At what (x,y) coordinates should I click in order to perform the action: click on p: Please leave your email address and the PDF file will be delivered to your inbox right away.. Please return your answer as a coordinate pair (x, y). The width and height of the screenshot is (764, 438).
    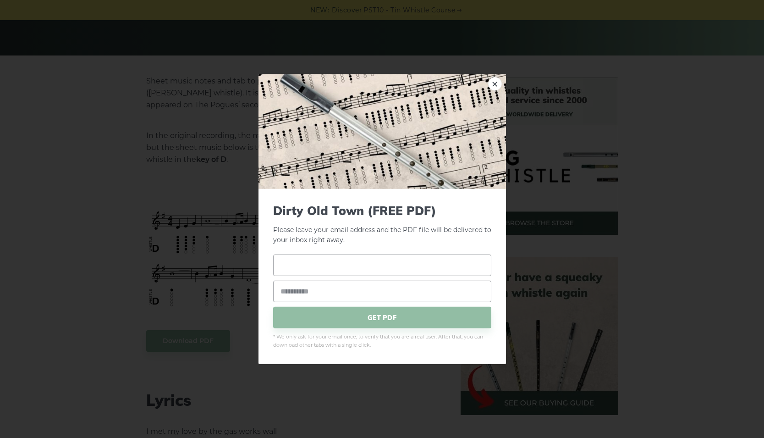
    Looking at the image, I should click on (382, 224).